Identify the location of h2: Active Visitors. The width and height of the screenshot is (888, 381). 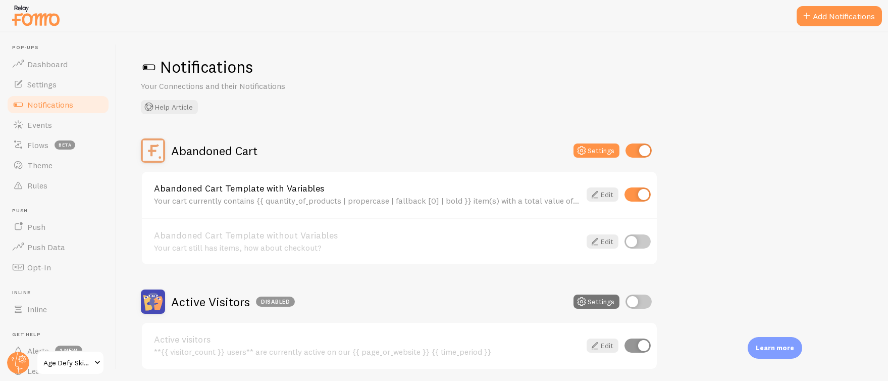
(233, 301).